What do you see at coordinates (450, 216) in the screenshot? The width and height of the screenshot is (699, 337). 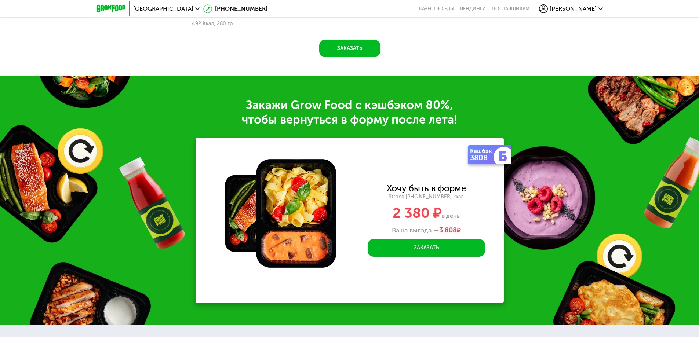 I see `span: в день` at bounding box center [450, 216].